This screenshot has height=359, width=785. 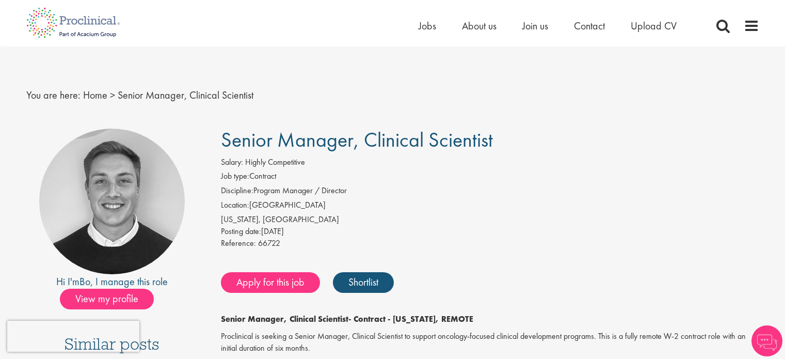 What do you see at coordinates (589, 26) in the screenshot?
I see `span: Contact` at bounding box center [589, 26].